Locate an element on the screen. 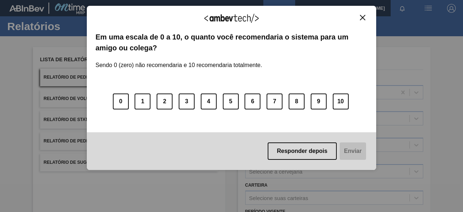  button: 4 is located at coordinates (209, 101).